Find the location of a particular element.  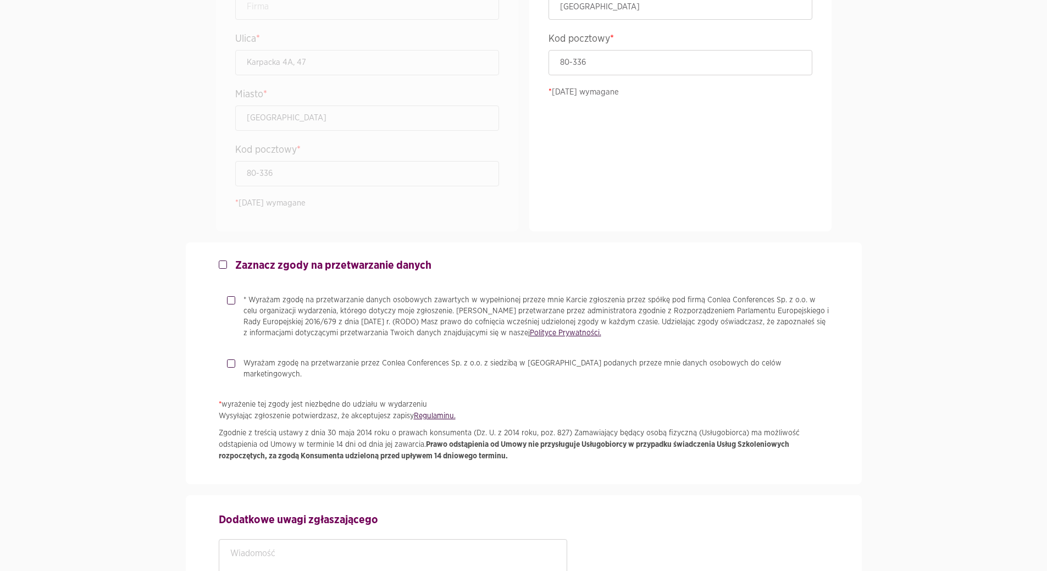

strong: Zaznacz zgody na przetwarzanie danych is located at coordinates (333, 265).